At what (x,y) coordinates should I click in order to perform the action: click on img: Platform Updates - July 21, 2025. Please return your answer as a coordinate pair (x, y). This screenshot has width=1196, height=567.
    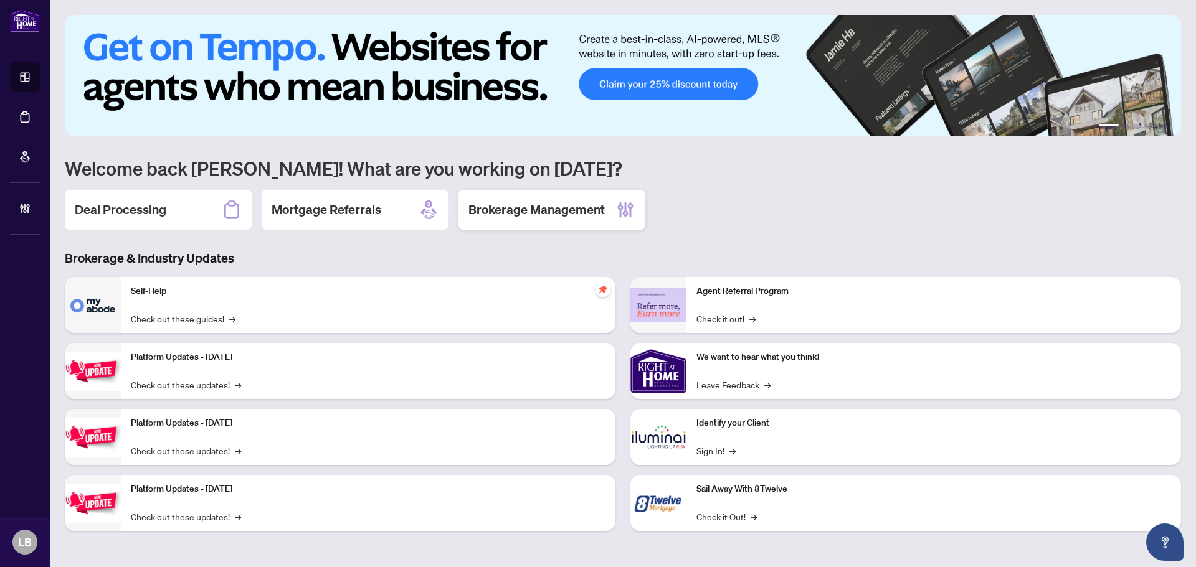
    Looking at the image, I should click on (93, 371).